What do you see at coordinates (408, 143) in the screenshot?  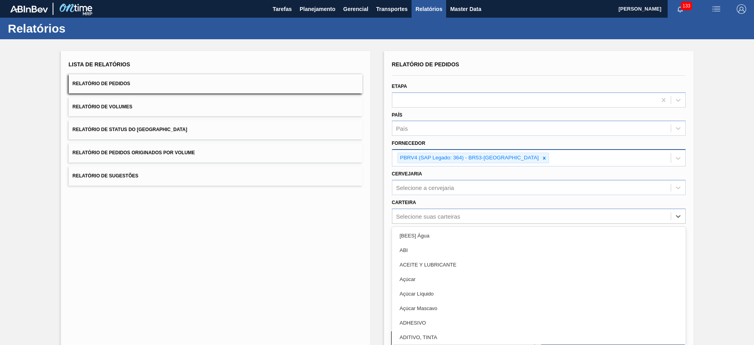 I see `label: Fornecedor` at bounding box center [408, 143].